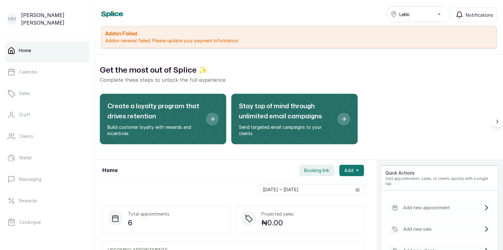 The width and height of the screenshot is (503, 250). Describe the element at coordinates (26, 136) in the screenshot. I see `p: Clients` at that location.